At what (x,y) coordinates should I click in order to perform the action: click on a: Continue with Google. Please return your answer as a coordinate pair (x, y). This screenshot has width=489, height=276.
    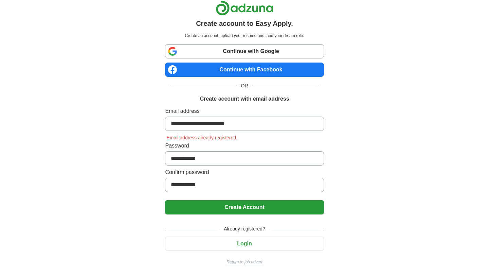
    Looking at the image, I should click on (244, 51).